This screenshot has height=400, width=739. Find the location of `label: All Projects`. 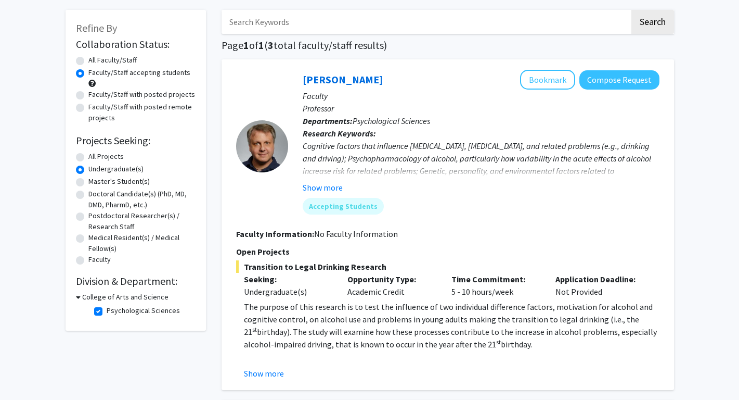

label: All Projects is located at coordinates (106, 156).